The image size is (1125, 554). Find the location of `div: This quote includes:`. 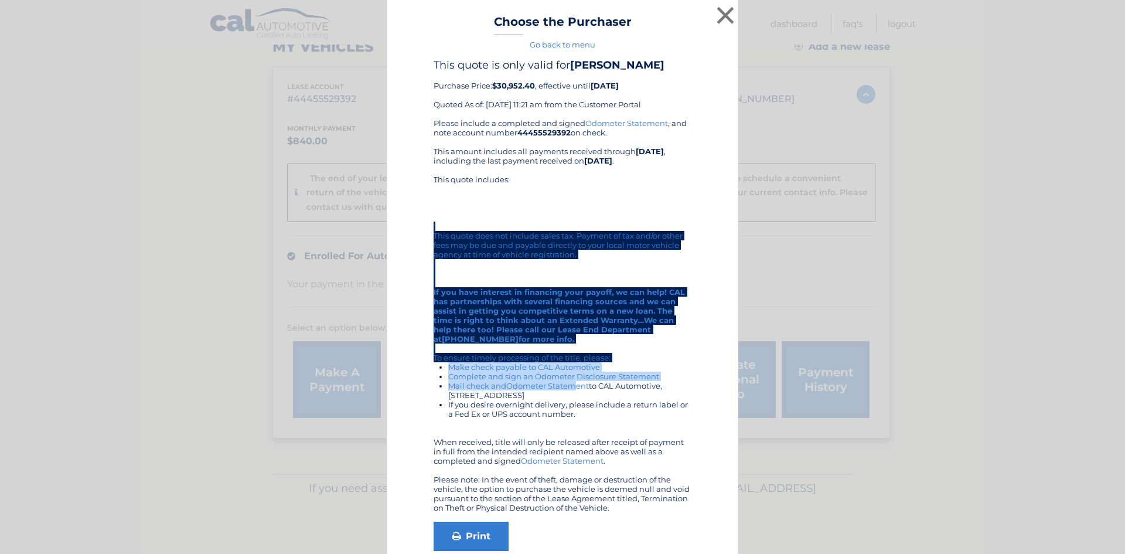

div: This quote includes: is located at coordinates (562, 198).